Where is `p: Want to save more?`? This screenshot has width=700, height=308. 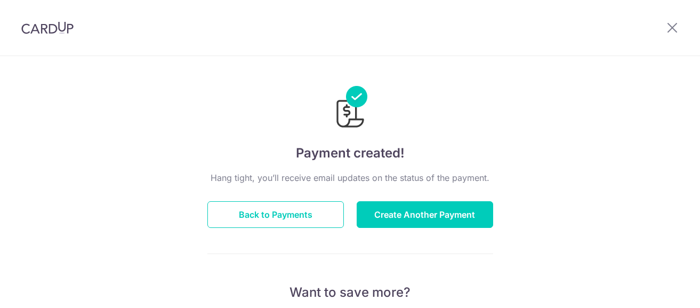 p: Want to save more? is located at coordinates (350, 292).